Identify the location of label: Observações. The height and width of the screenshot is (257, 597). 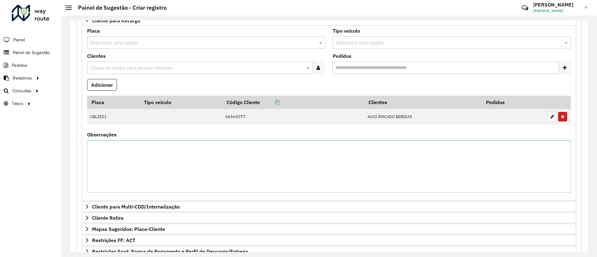
(102, 135).